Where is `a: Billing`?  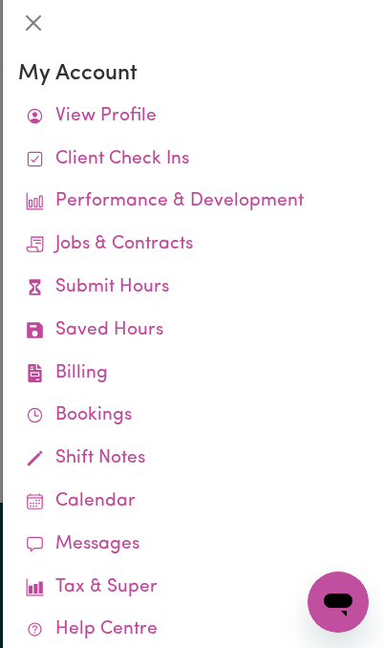 a: Billing is located at coordinates (193, 374).